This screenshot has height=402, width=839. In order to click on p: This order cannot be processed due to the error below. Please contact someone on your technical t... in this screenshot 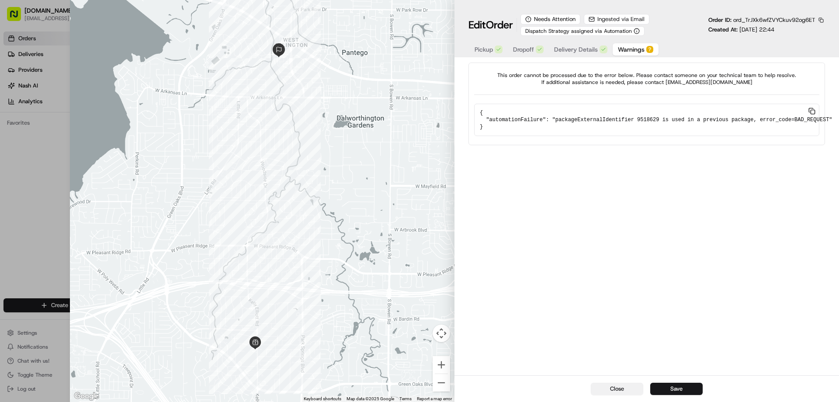, I will do `click(647, 75)`.